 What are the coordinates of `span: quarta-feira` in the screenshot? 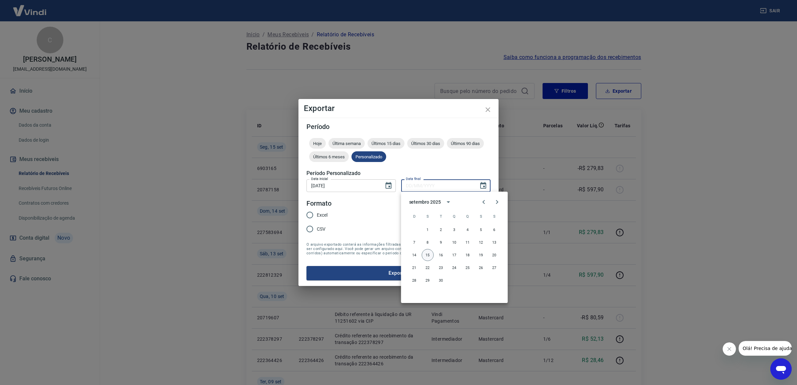 It's located at (454, 216).